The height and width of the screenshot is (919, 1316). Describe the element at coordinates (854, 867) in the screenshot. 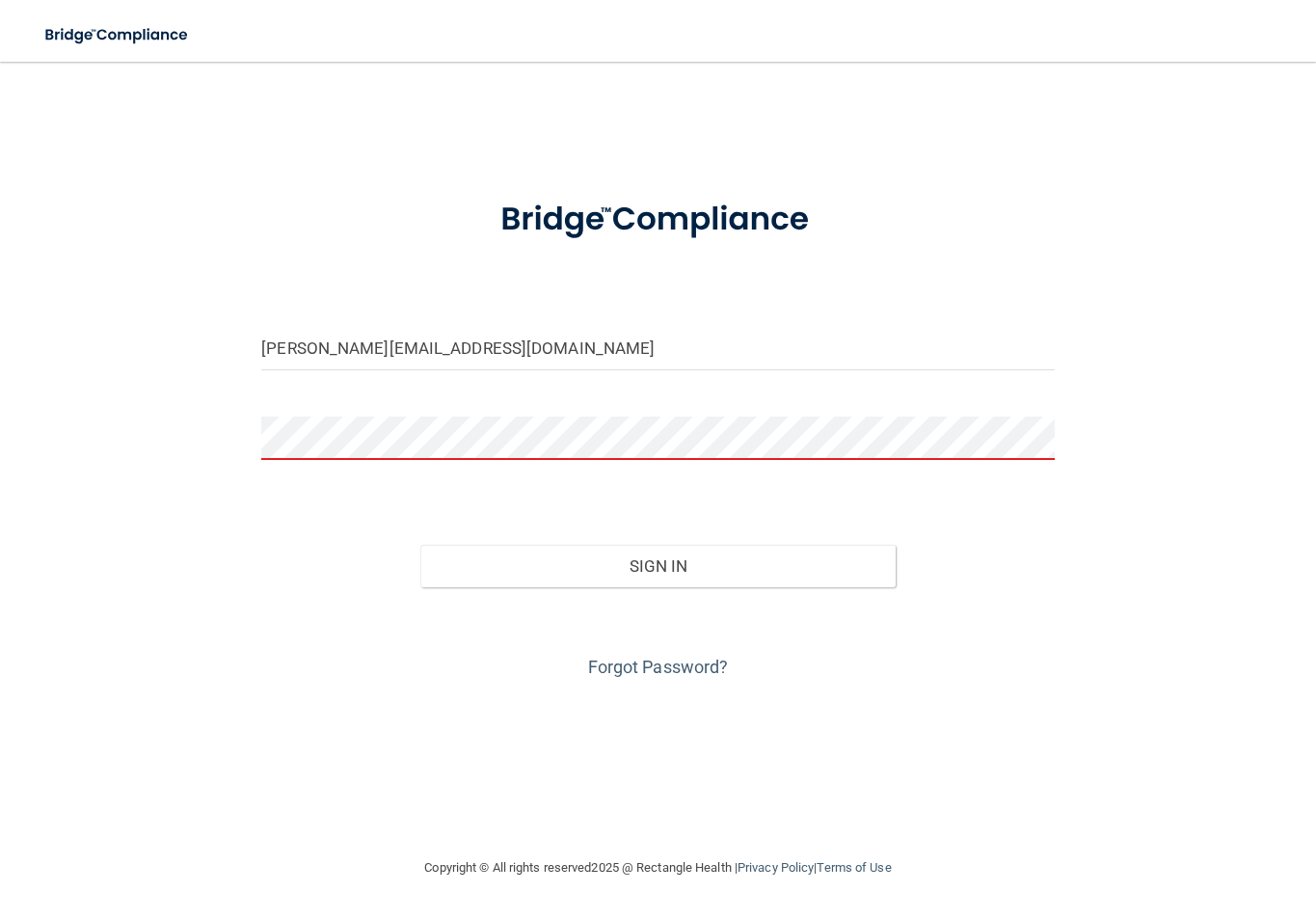

I see `a: Terms of Use` at that location.